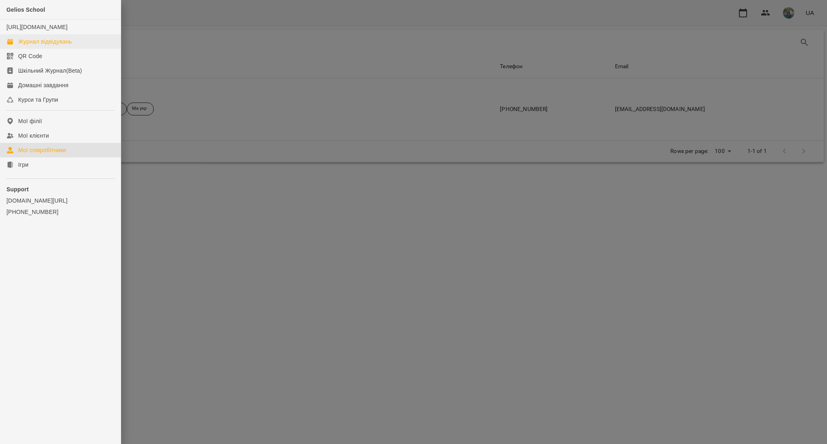 The image size is (827, 444). I want to click on div: Шкільний Журнал(Beta), so click(50, 71).